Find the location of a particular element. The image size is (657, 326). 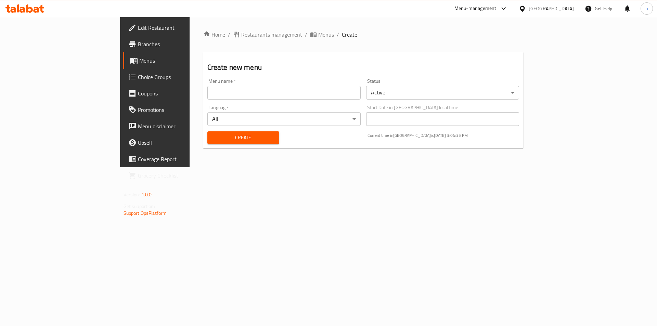

div: Menu-management is located at coordinates (475, 9).